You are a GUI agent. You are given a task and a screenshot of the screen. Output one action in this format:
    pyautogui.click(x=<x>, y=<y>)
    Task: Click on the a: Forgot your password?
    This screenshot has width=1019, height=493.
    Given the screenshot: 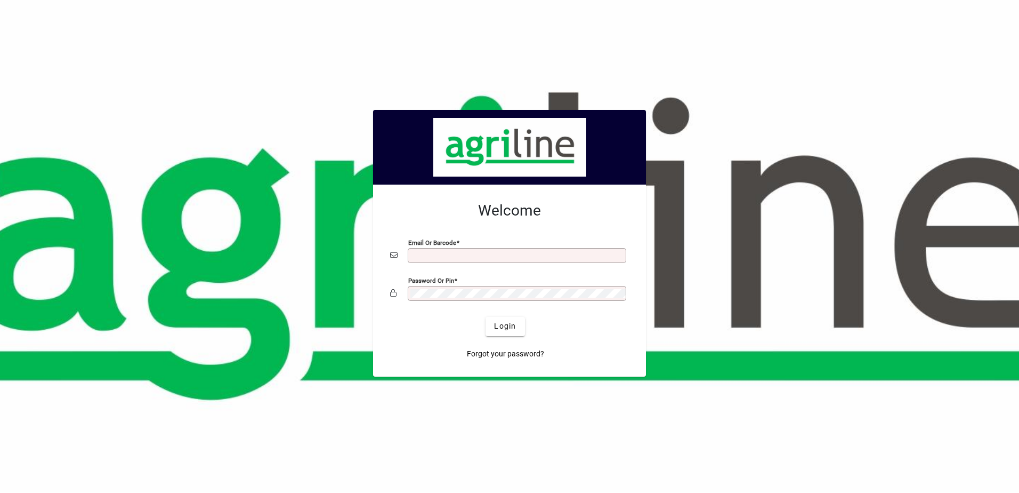 What is the action you would take?
    pyautogui.click(x=505, y=354)
    